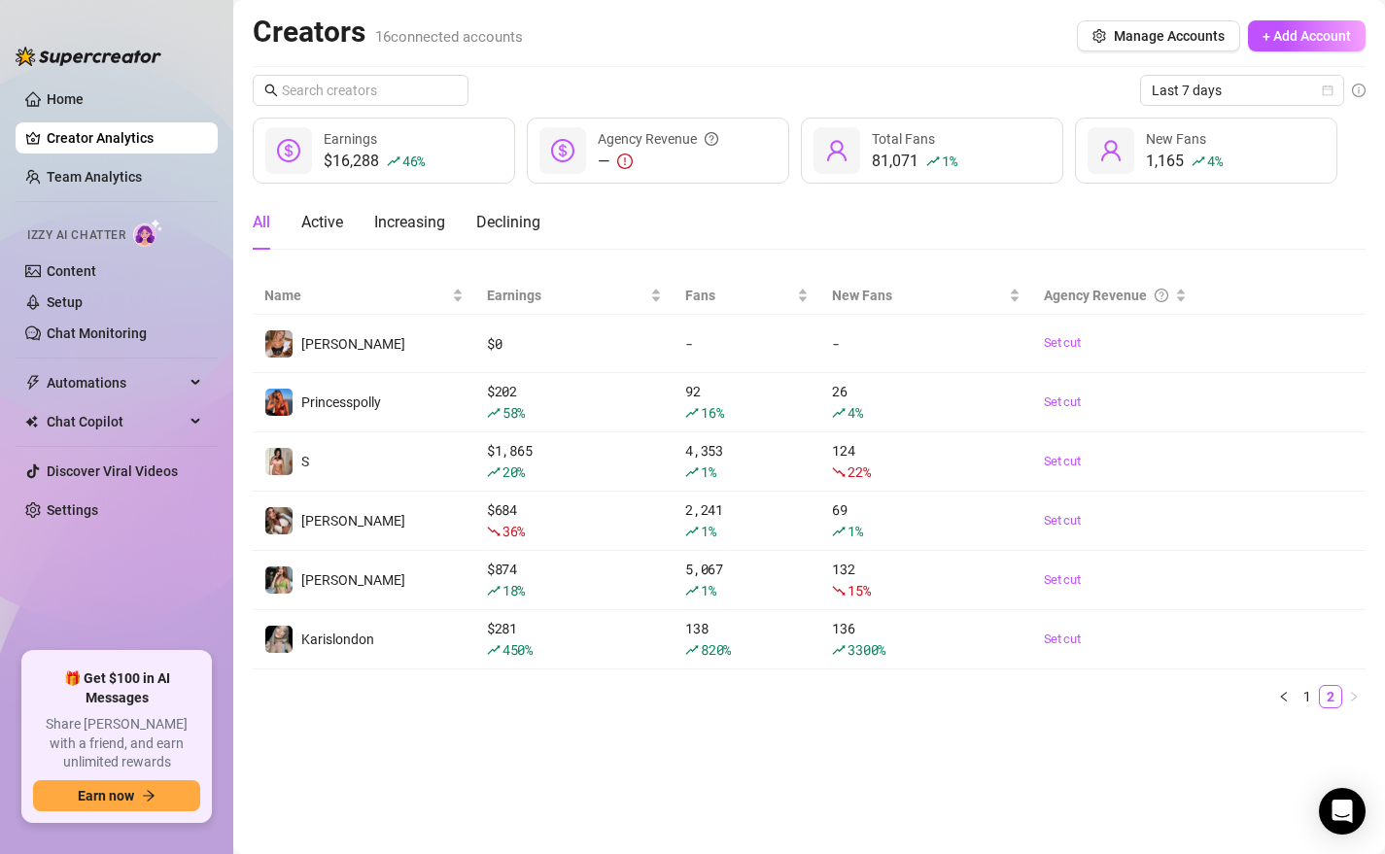 The height and width of the screenshot is (854, 1385). Describe the element at coordinates (374, 161) in the screenshot. I see `div: $16,288` at that location.